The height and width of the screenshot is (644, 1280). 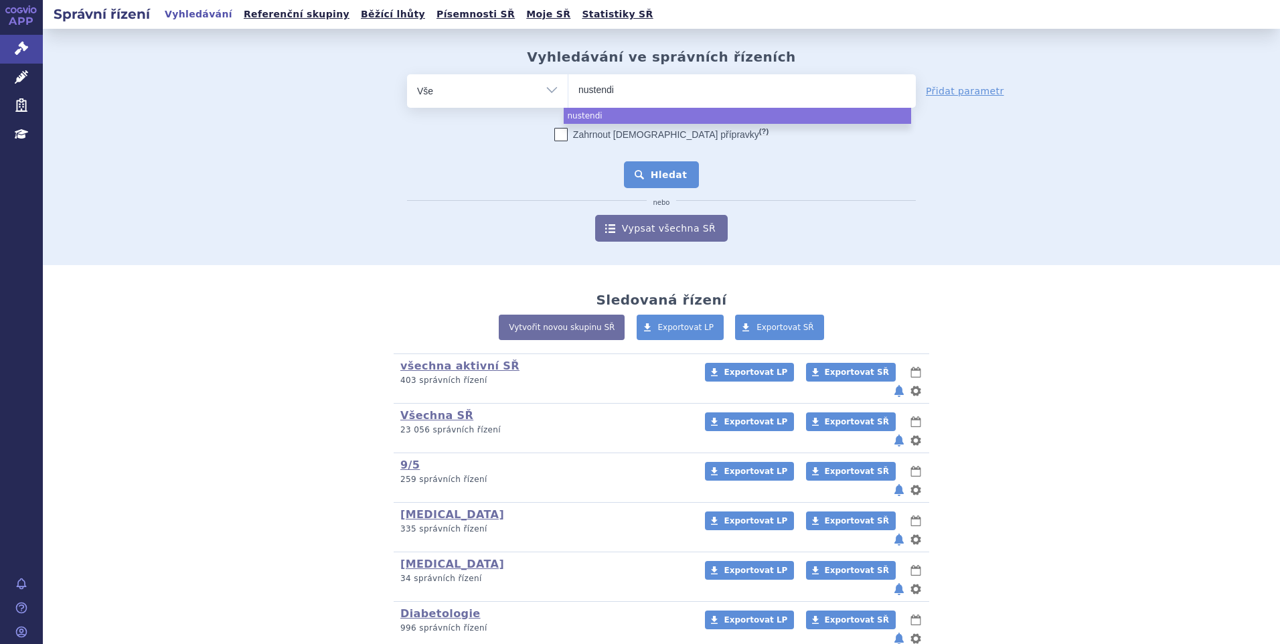 What do you see at coordinates (543, 578) in the screenshot?
I see `p: 34 správních řízení` at bounding box center [543, 578].